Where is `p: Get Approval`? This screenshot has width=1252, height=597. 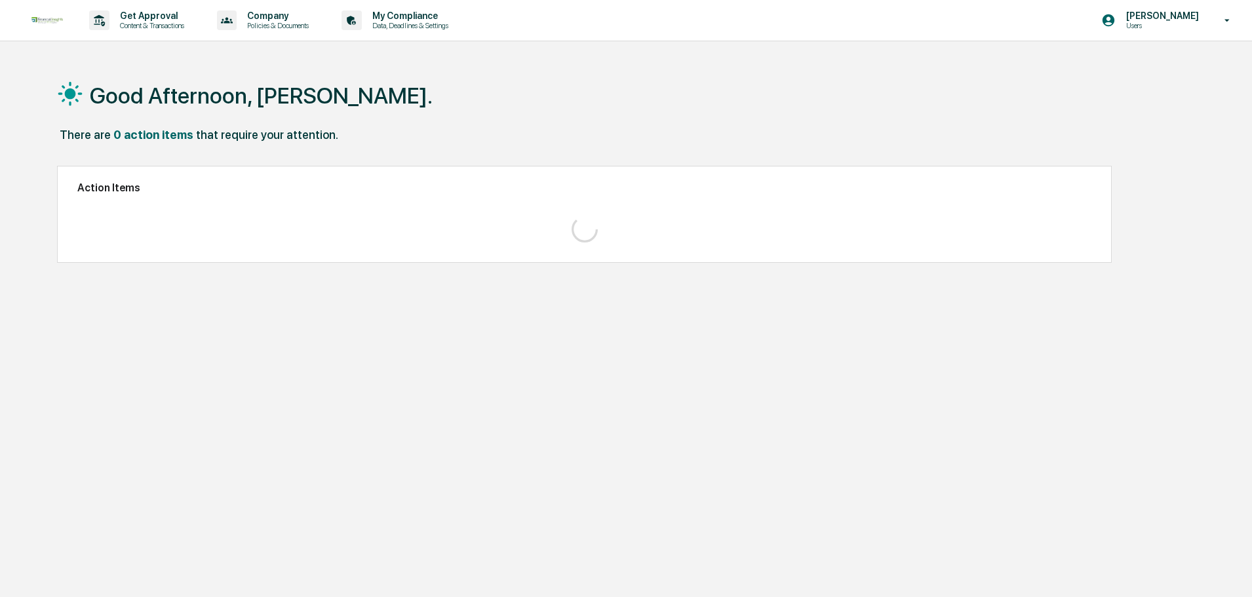
p: Get Approval is located at coordinates (150, 16).